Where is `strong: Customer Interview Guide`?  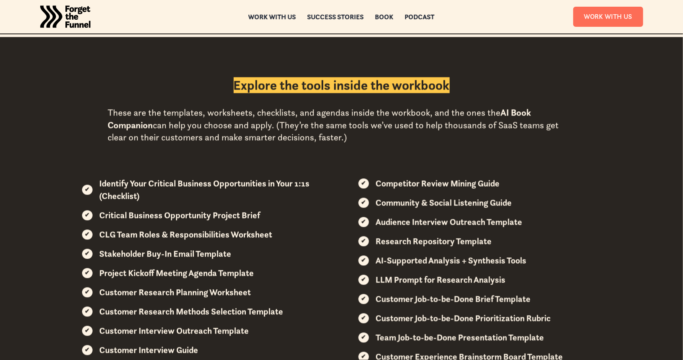 strong: Customer Interview Guide is located at coordinates (149, 350).